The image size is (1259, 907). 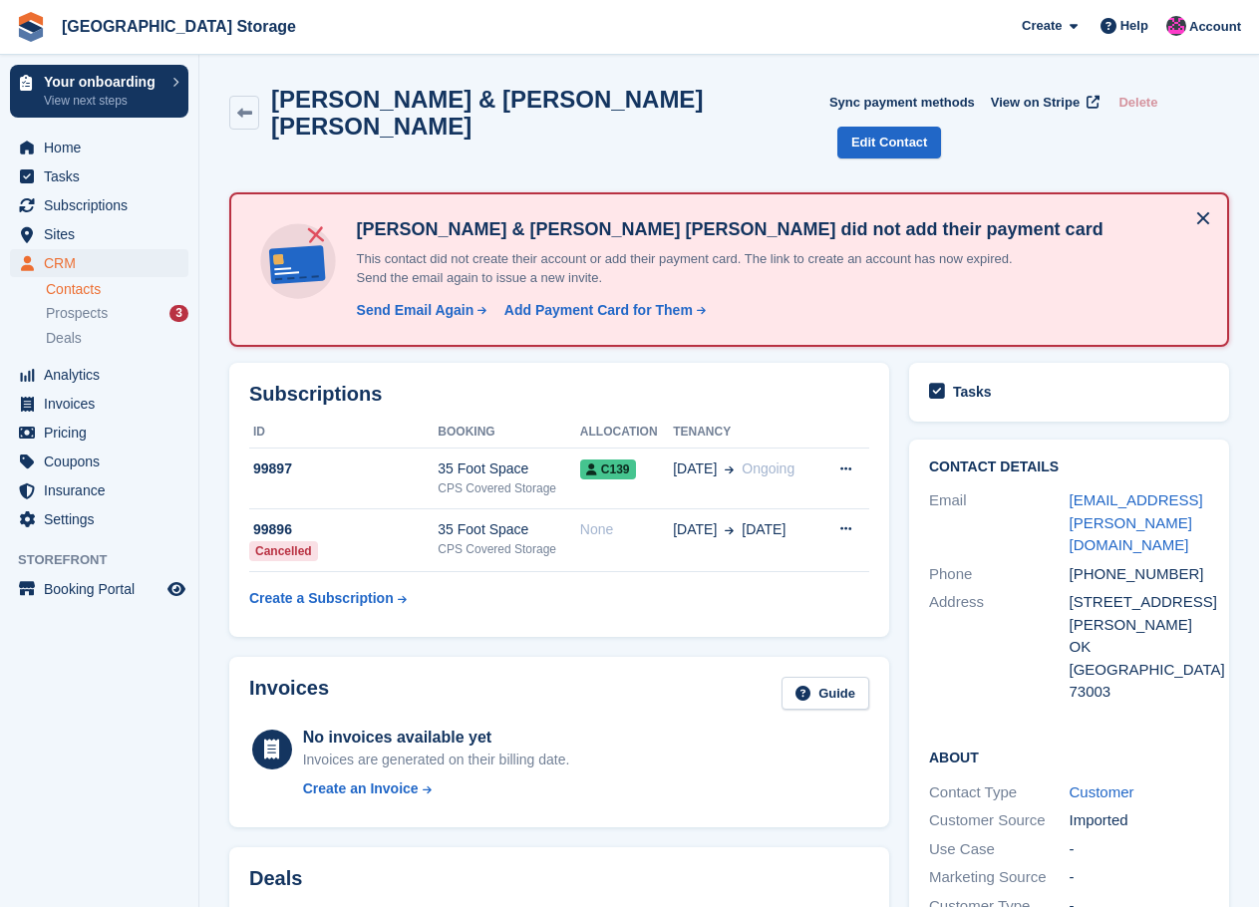 I want to click on div: Marketing Source, so click(x=999, y=877).